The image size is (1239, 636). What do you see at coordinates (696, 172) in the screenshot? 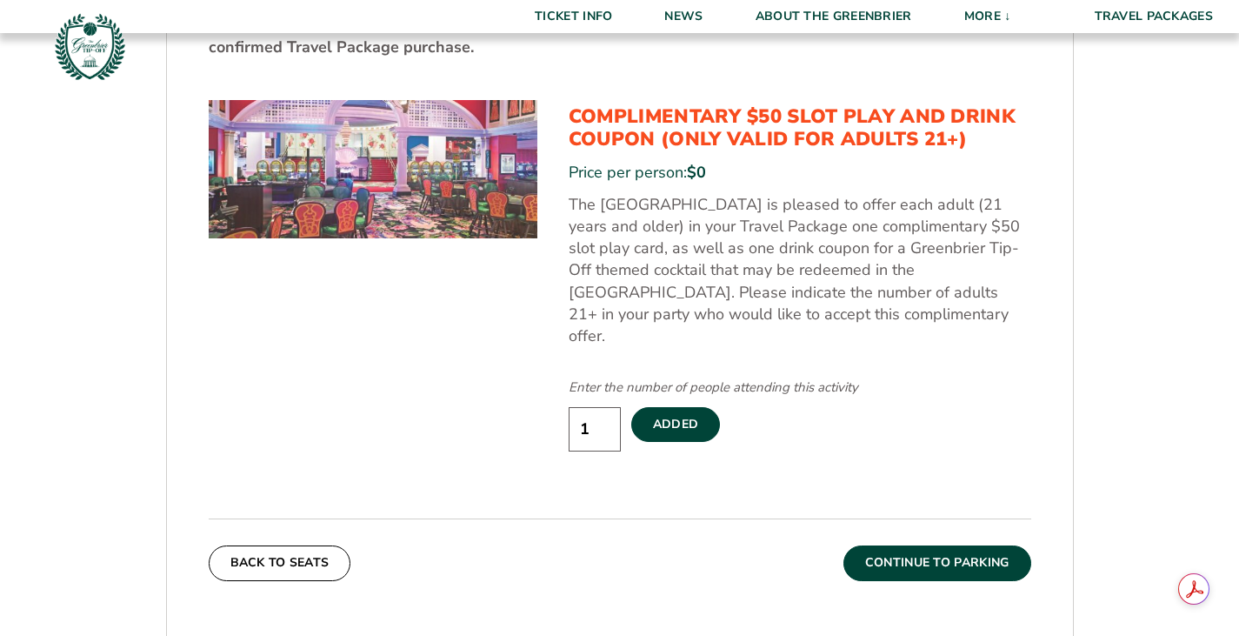
I see `span: $0` at bounding box center [696, 172].